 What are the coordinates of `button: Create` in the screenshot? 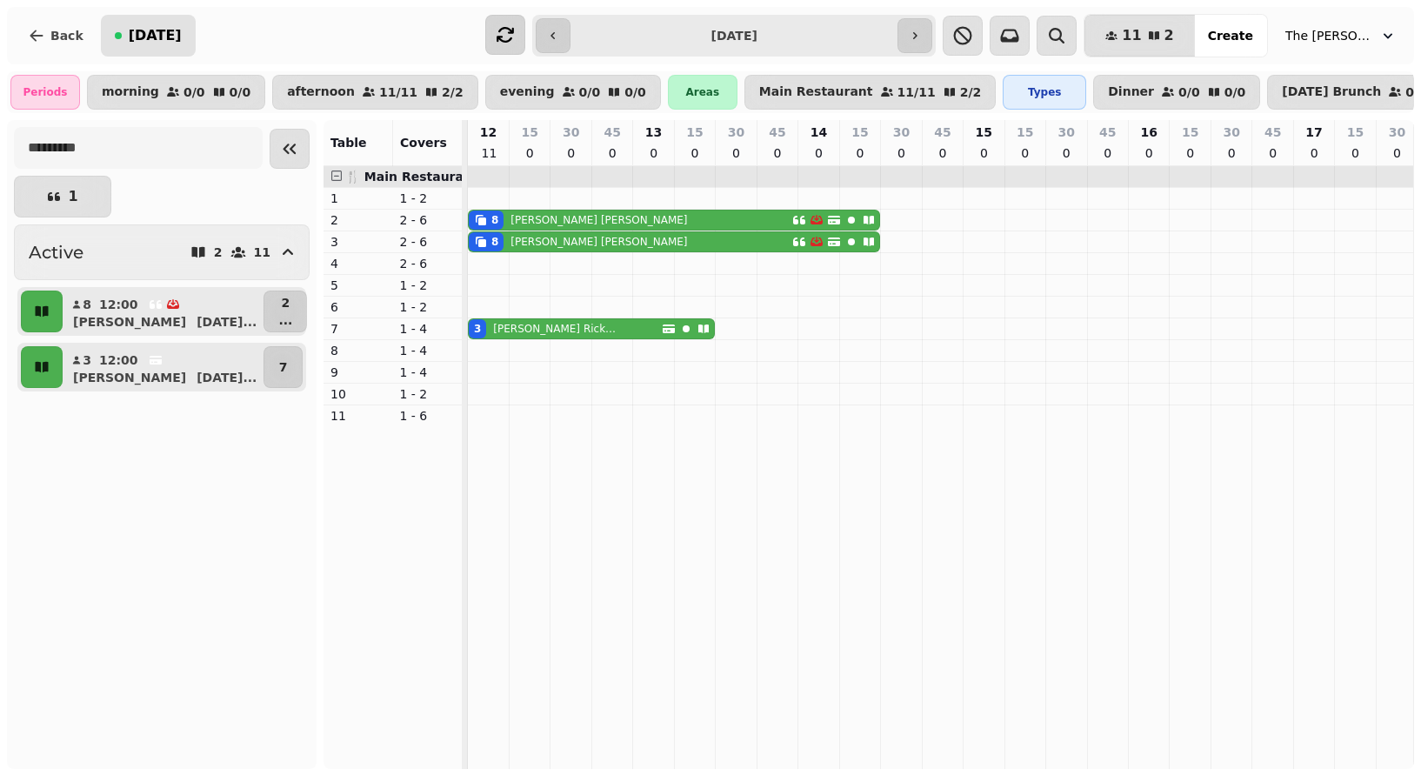 It's located at (1231, 36).